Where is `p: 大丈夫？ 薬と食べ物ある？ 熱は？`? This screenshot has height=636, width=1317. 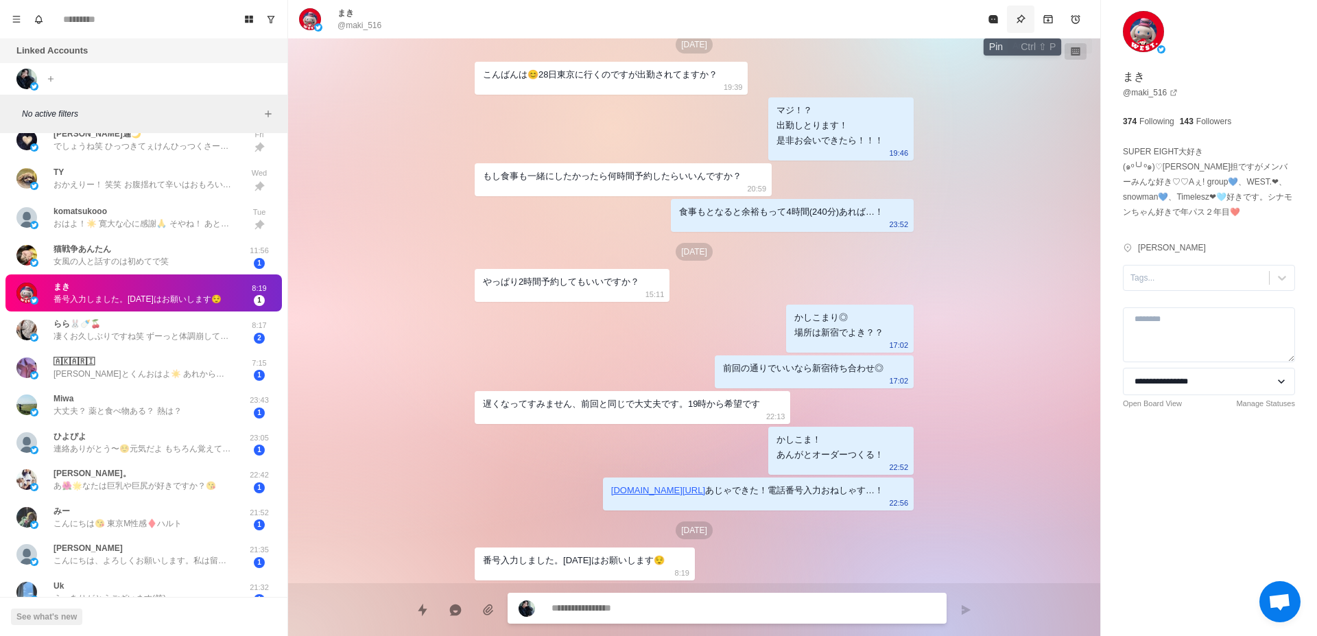 p: 大丈夫？ 薬と食べ物ある？ 熱は？ is located at coordinates (117, 411).